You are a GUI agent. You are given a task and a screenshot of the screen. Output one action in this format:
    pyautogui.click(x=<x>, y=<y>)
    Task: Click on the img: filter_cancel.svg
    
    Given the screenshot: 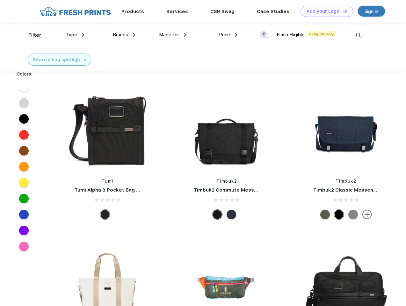 What is the action you would take?
    pyautogui.click(x=85, y=60)
    